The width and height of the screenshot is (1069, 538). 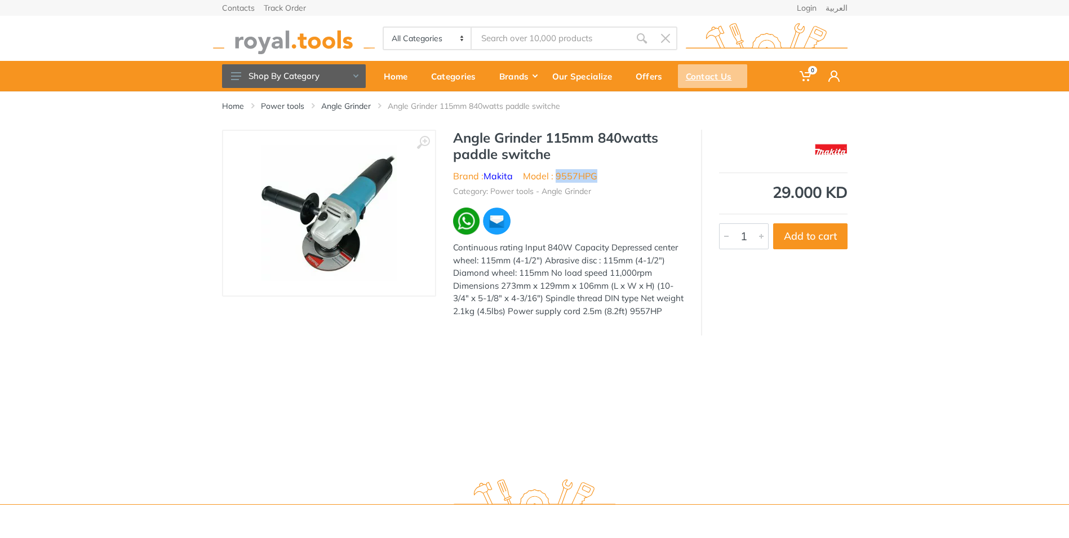 What do you see at coordinates (522, 191) in the screenshot?
I see `li: Category: Power tools - Angle Grinder` at bounding box center [522, 191].